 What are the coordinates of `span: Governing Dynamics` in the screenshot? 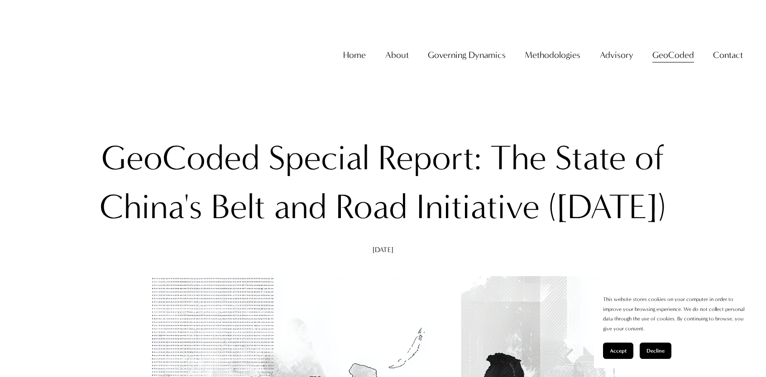 It's located at (467, 55).